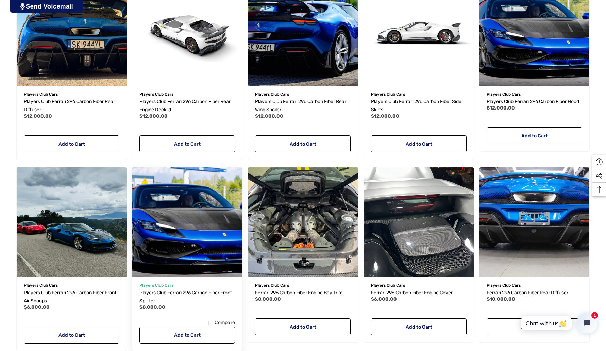 Image resolution: width=606 pixels, height=351 pixels. What do you see at coordinates (299, 293) in the screenshot?
I see `span: Ferrari 296 Carbon Fiber Engine Bay Trim` at bounding box center [299, 293].